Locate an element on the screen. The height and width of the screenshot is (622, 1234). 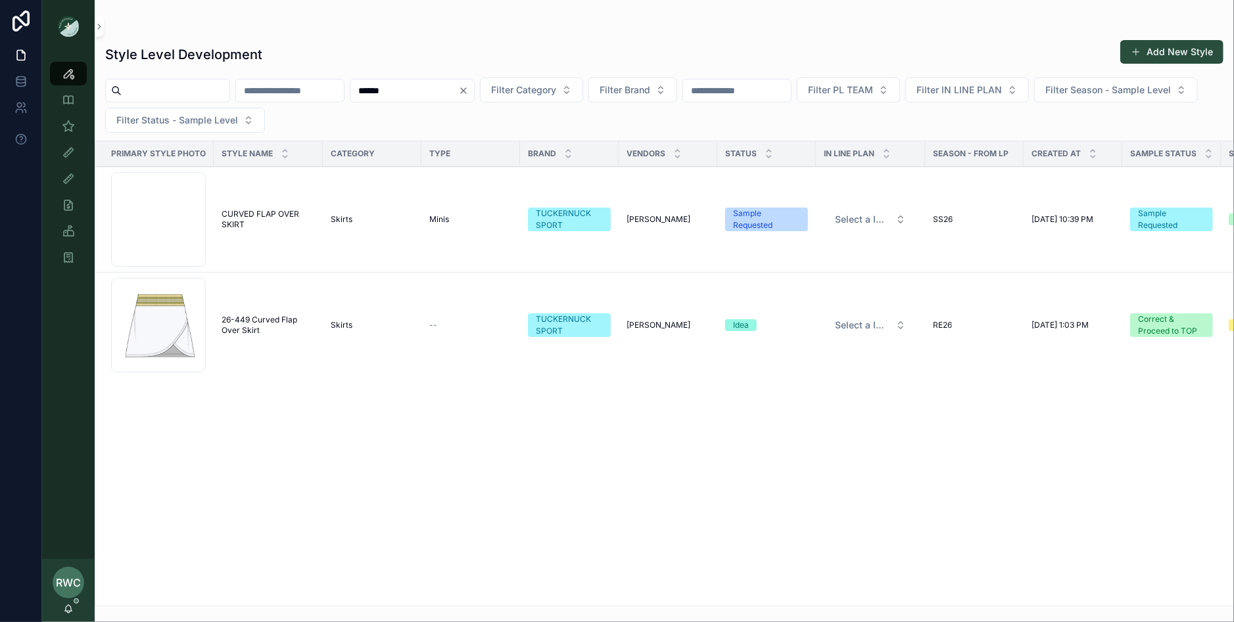
span: Filter Brand is located at coordinates (624, 90).